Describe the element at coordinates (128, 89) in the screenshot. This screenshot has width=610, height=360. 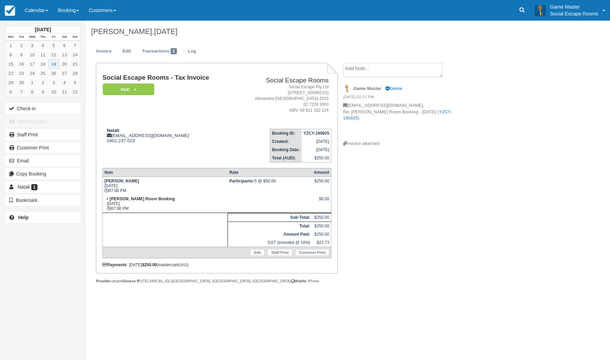
I see `em: Paid` at that location.